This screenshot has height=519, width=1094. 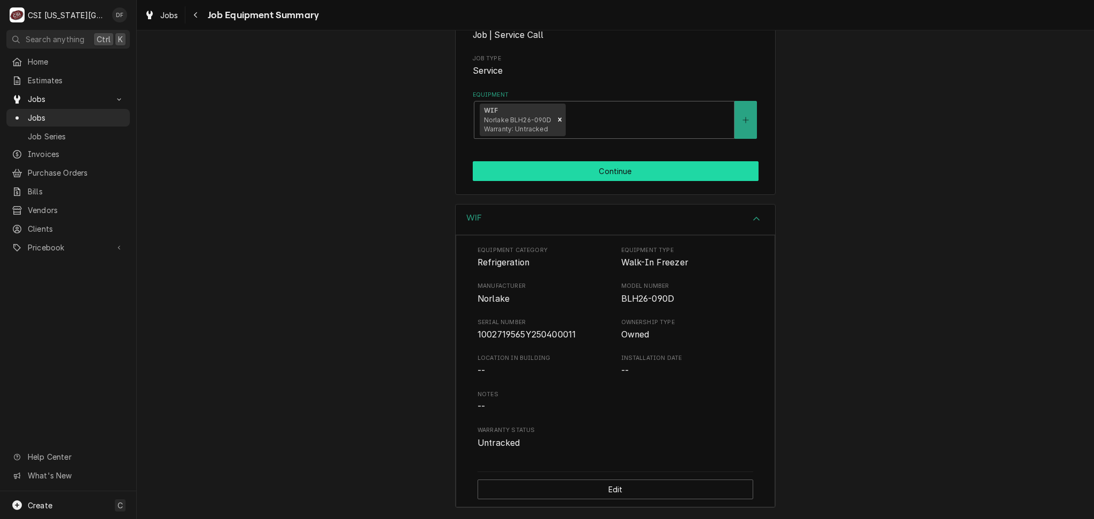 I want to click on div: Ownership Type, so click(x=687, y=329).